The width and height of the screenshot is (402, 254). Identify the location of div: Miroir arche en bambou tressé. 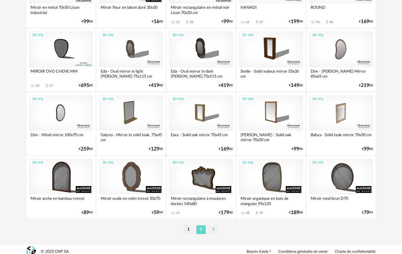
(61, 201).